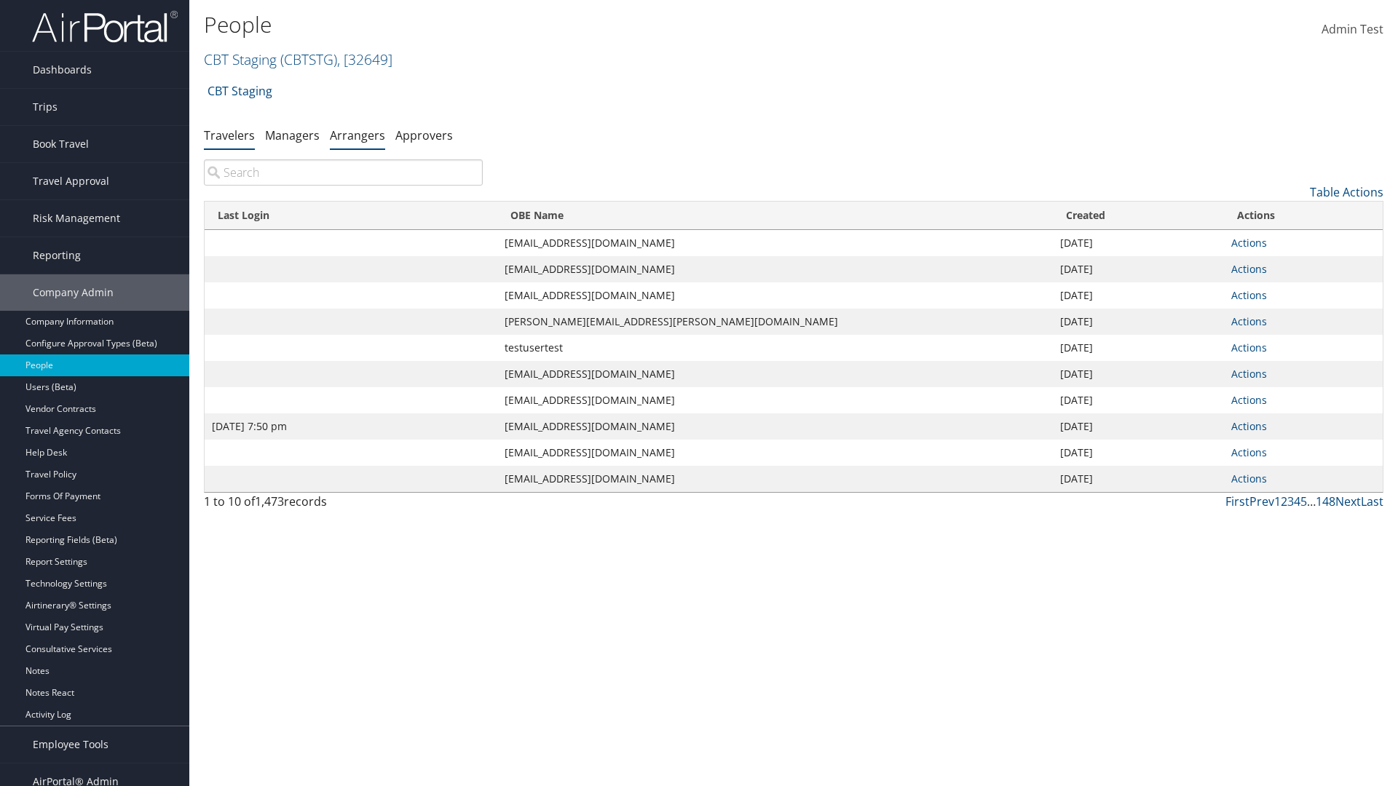 The image size is (1398, 786). Describe the element at coordinates (775, 216) in the screenshot. I see `th: OBE Name: activate to sort column ascending` at that location.